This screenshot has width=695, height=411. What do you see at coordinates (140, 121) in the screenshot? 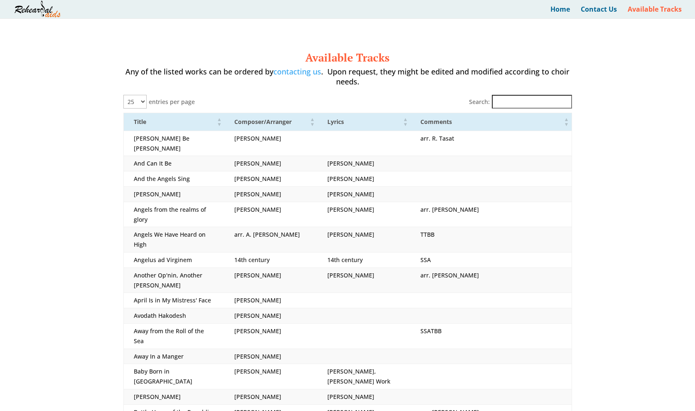
I see `span: Title` at bounding box center [140, 121].